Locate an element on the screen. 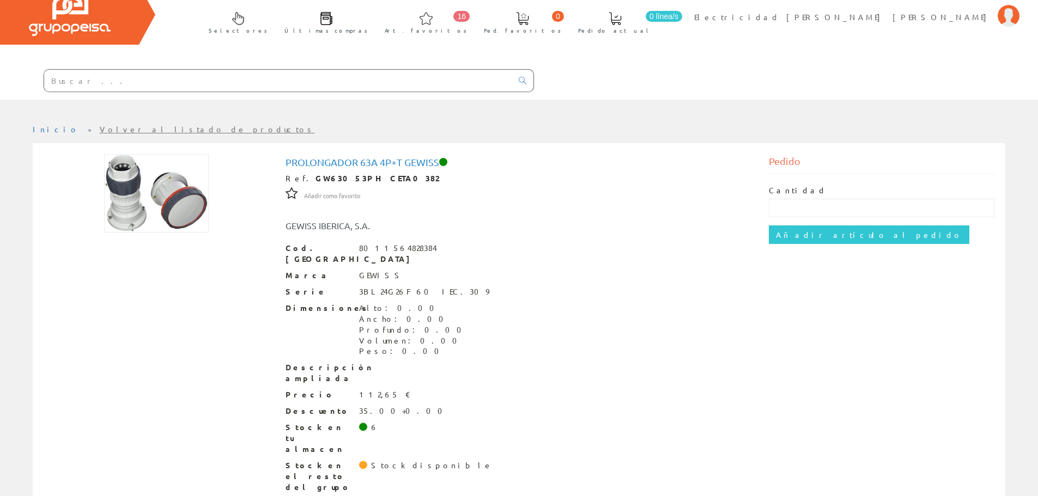 This screenshot has width=1038, height=496. span: Stock en el resto del grupo is located at coordinates (318, 477).